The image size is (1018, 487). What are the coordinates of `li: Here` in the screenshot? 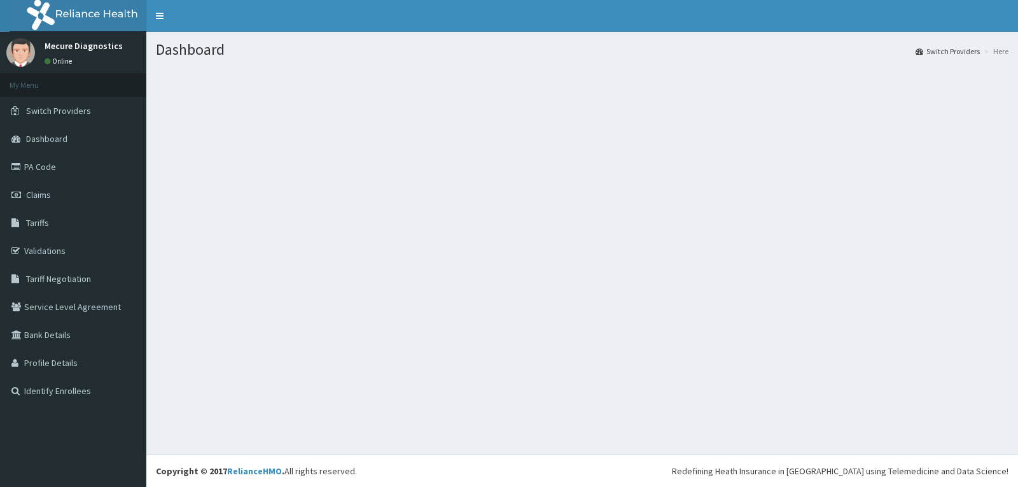 It's located at (995, 51).